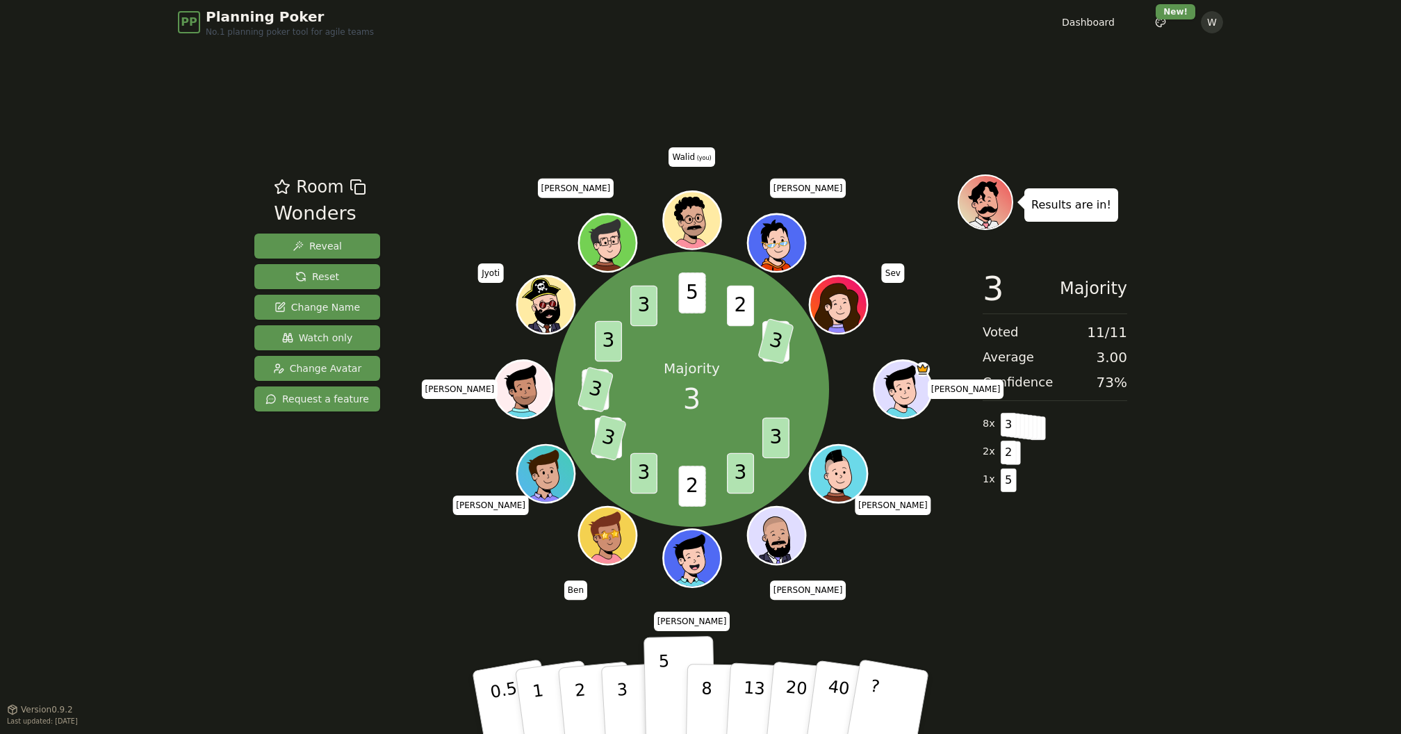 This screenshot has height=734, width=1401. I want to click on a: PPPlanning PokerNo.1 planning poker tool for agile teams, so click(276, 22).